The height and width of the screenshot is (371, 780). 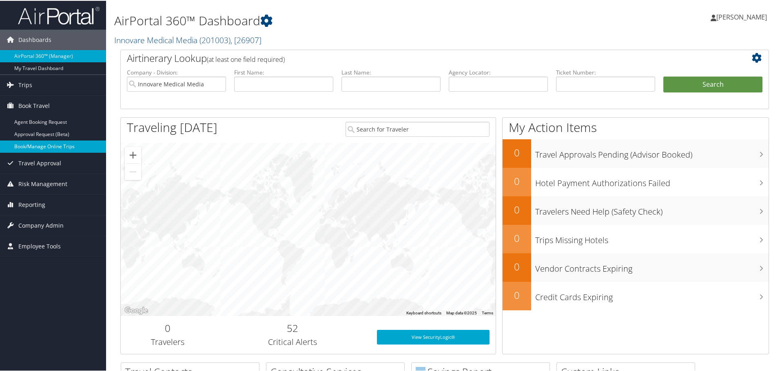 What do you see at coordinates (433, 337) in the screenshot?
I see `a: View SecurityLogic®` at bounding box center [433, 337].